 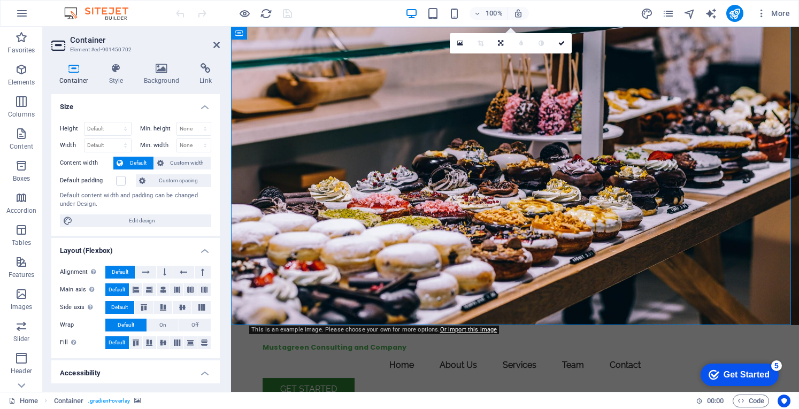 I want to click on a: Select files from the file manager, stock photos, or upload file(s), so click(x=460, y=43).